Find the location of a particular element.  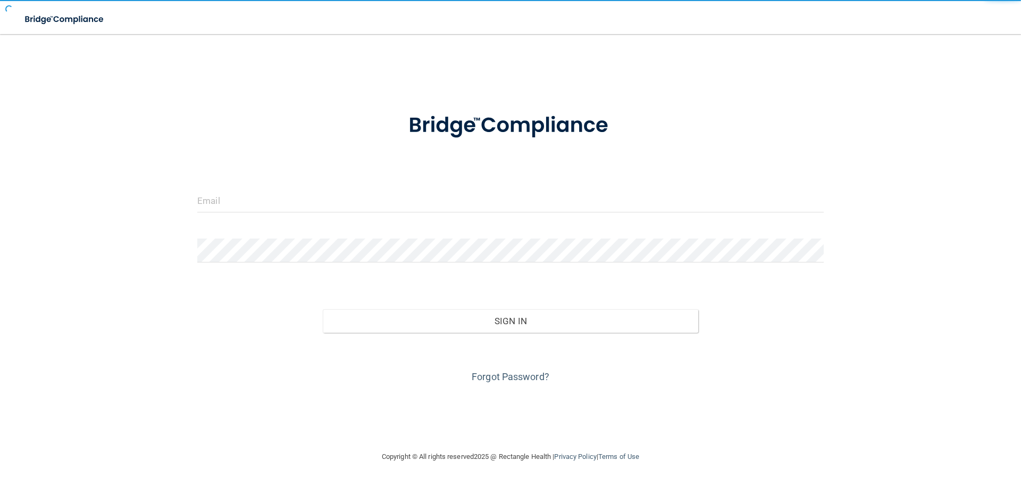

a: Privacy Policy is located at coordinates (575, 456).